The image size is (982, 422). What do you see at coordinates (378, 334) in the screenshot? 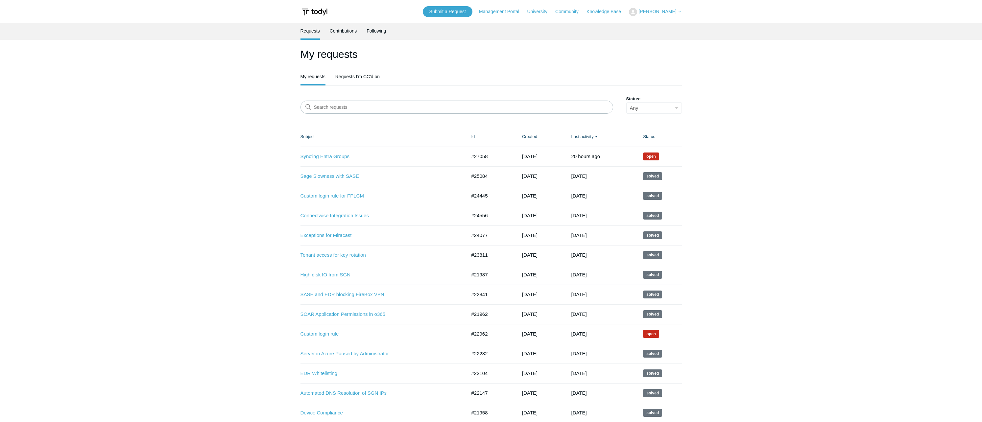
I see `a: Custom login rule` at bounding box center [378, 334].